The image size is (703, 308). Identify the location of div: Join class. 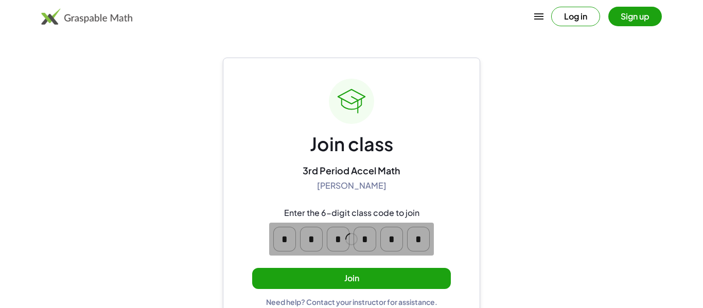
(351, 144).